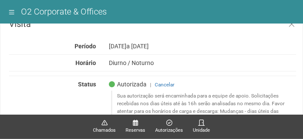  Describe the element at coordinates (165, 85) in the screenshot. I see `a: Cancelar` at that location.